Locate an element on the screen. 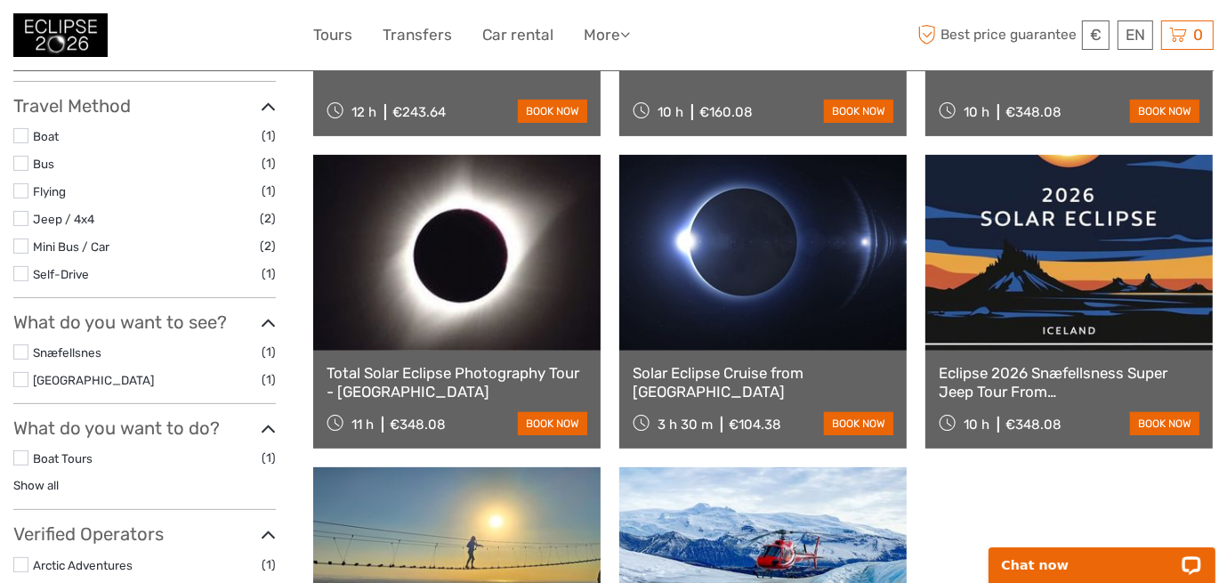 This screenshot has height=583, width=1227. h3: What do you want to do? is located at coordinates (144, 428).